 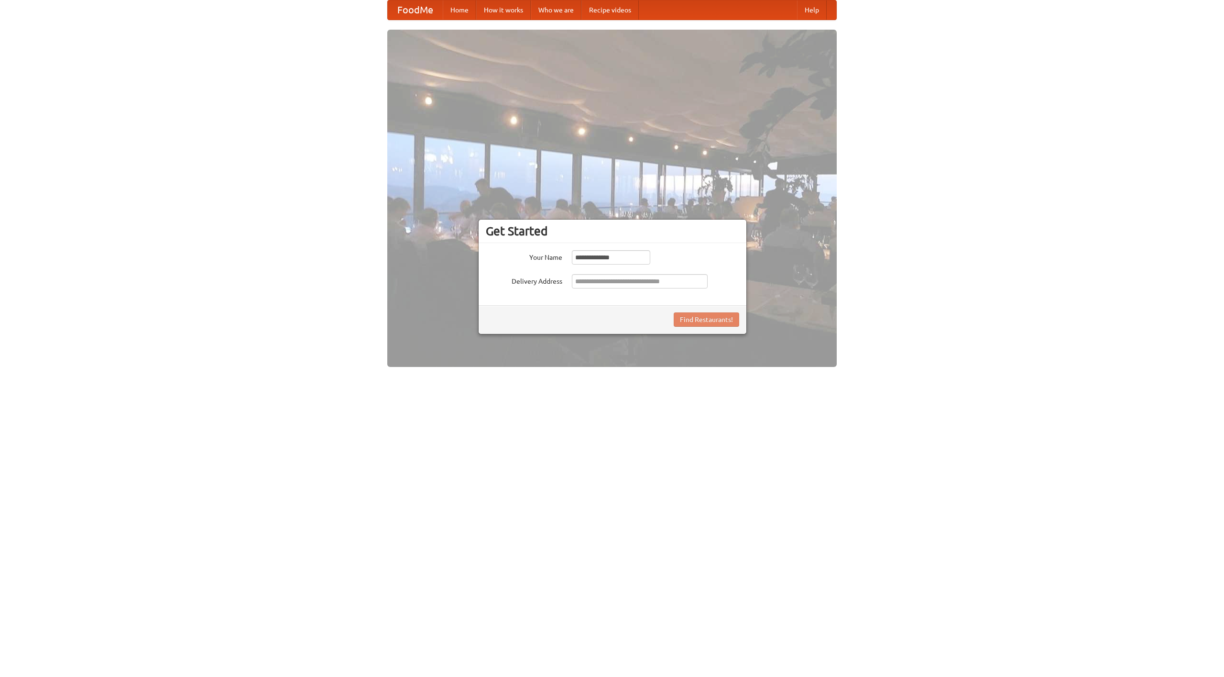 What do you see at coordinates (556, 10) in the screenshot?
I see `a: Who we are` at bounding box center [556, 10].